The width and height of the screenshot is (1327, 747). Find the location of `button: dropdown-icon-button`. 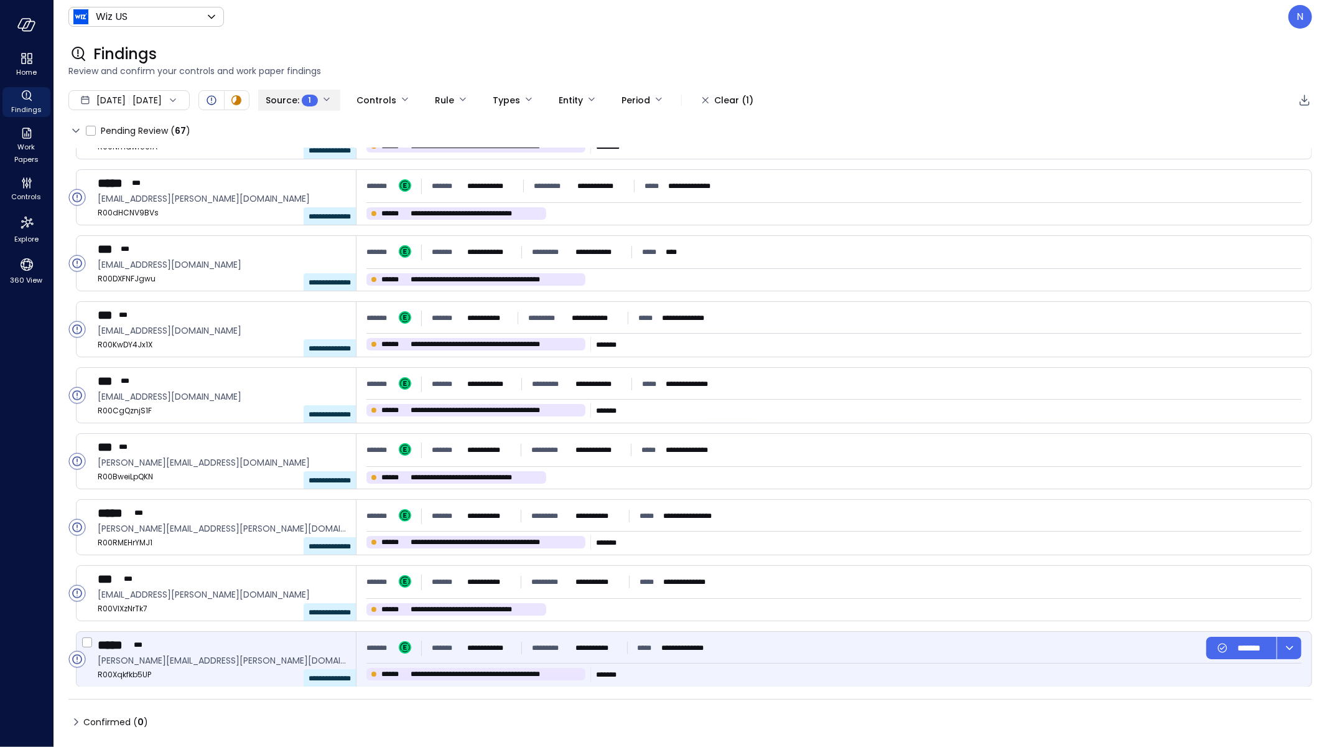

button: dropdown-icon-button is located at coordinates (1289, 648).